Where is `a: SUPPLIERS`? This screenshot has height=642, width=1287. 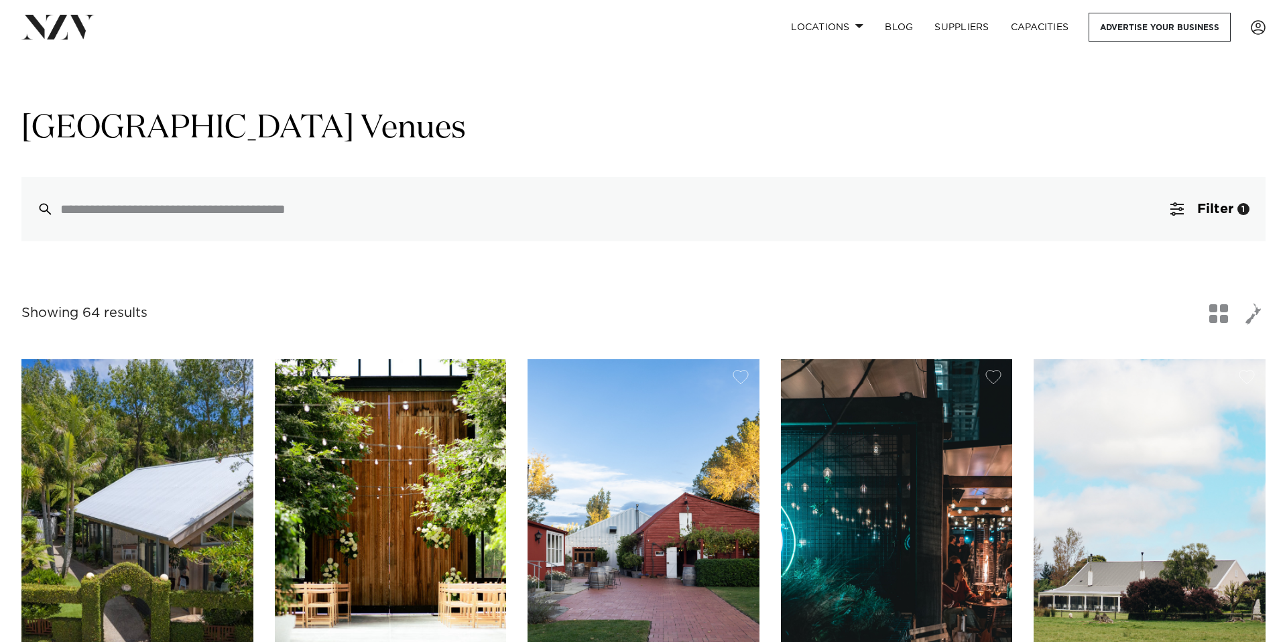 a: SUPPLIERS is located at coordinates (961, 27).